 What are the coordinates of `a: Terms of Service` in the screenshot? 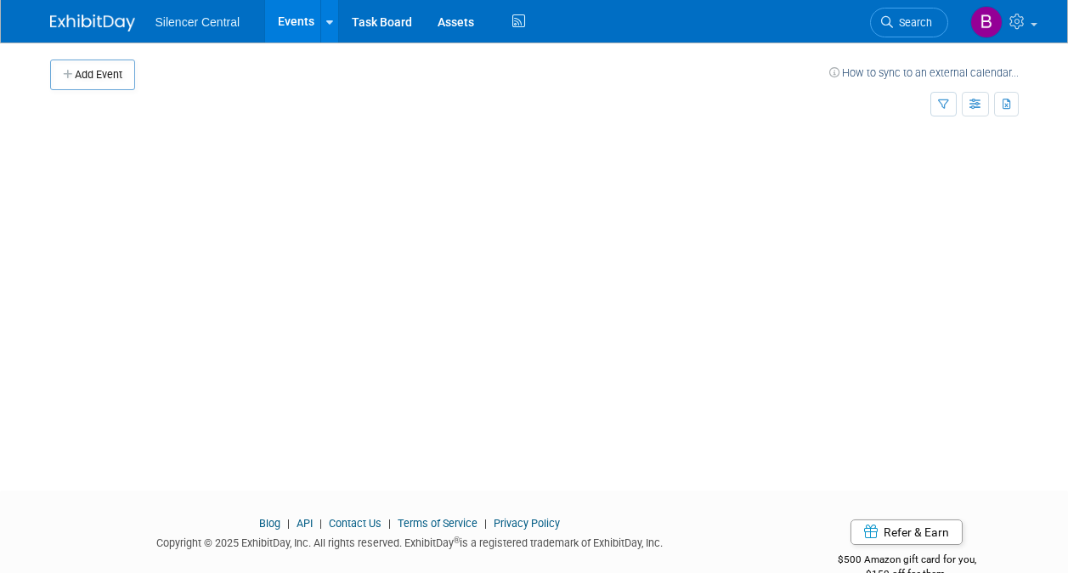 It's located at (438, 523).